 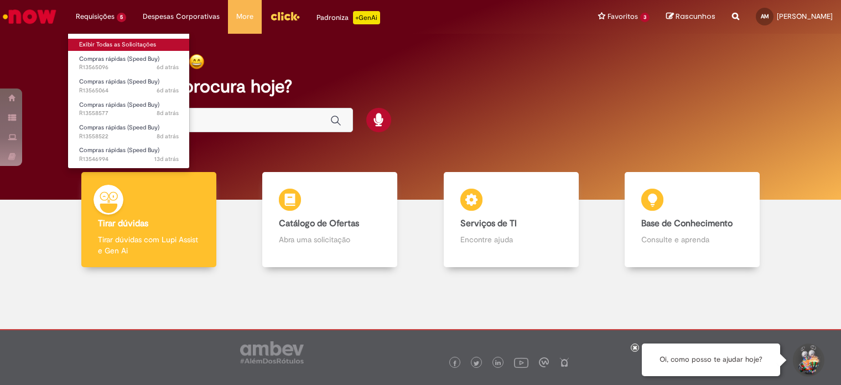 What do you see at coordinates (95, 17) in the screenshot?
I see `span: Requisições` at bounding box center [95, 17].